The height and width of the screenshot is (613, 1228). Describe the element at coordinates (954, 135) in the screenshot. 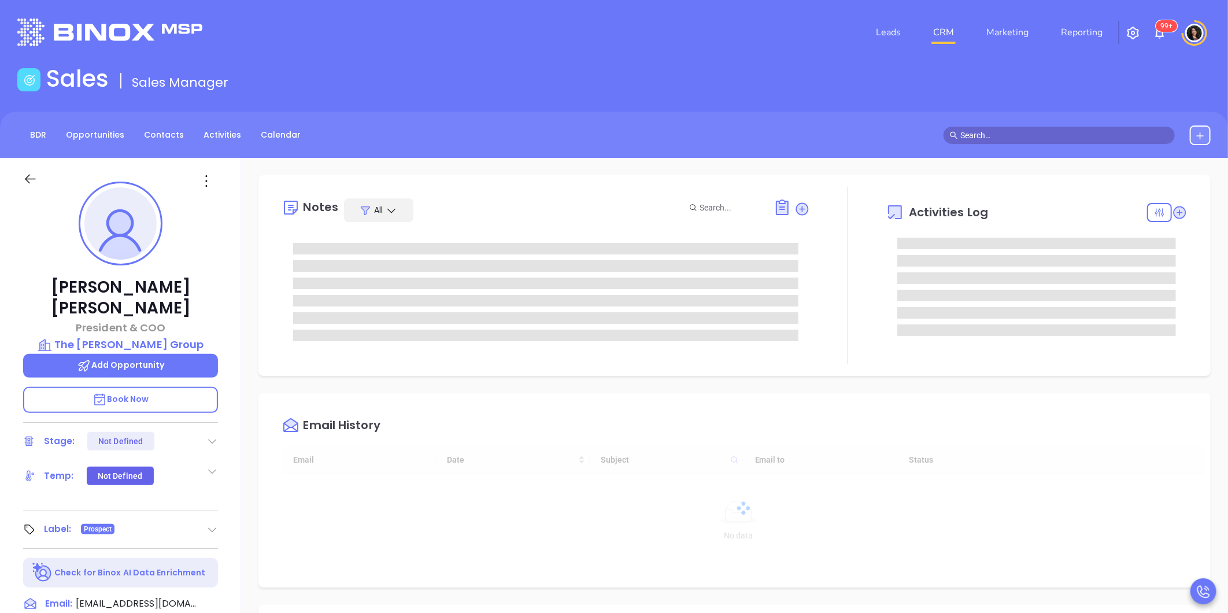

I see `span: search` at that location.